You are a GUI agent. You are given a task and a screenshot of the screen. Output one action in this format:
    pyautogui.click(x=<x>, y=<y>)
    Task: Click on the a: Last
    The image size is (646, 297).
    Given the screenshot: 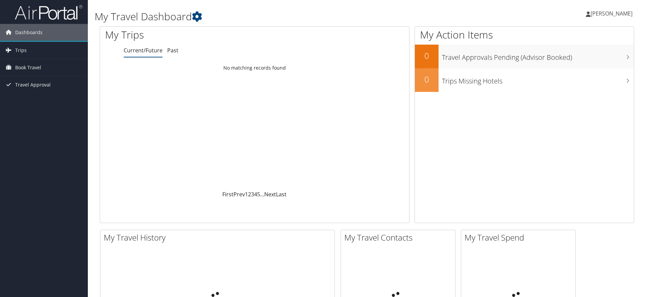 What is the action you would take?
    pyautogui.click(x=281, y=194)
    